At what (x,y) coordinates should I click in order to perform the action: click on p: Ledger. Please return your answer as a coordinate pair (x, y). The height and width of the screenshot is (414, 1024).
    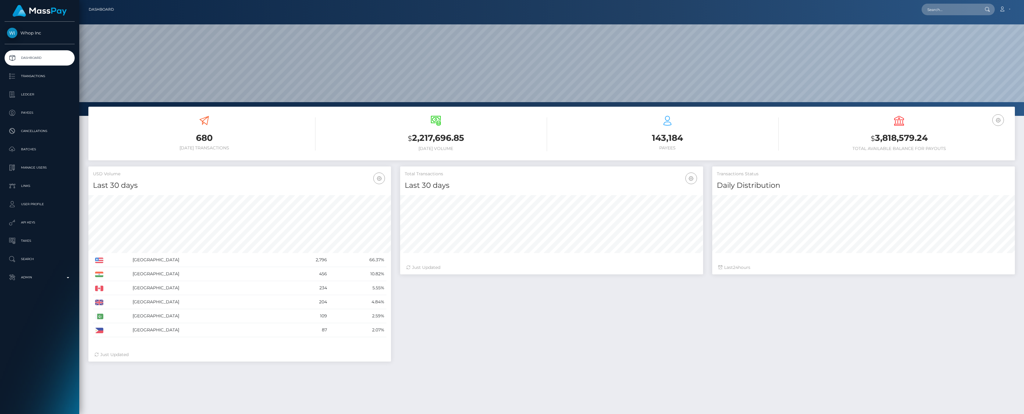
    Looking at the image, I should click on (40, 94).